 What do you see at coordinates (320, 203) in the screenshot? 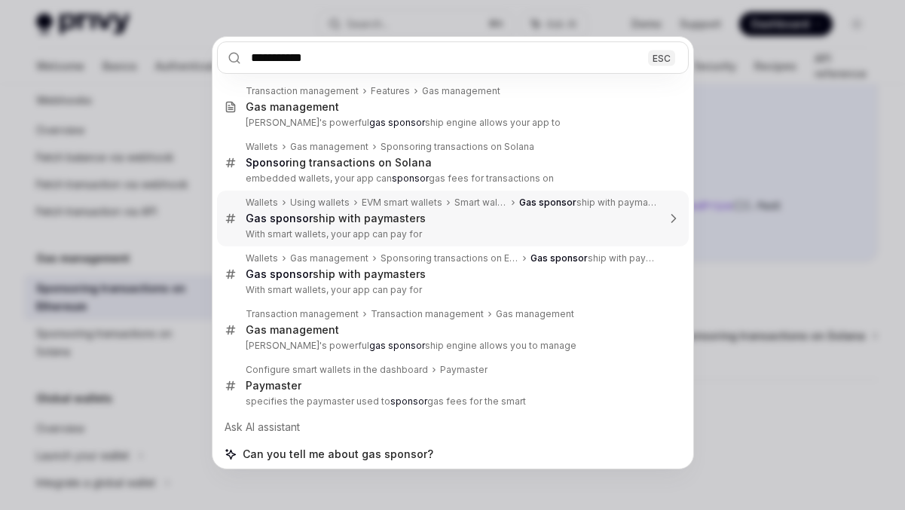
I see `div: Using wallets` at bounding box center [320, 203].